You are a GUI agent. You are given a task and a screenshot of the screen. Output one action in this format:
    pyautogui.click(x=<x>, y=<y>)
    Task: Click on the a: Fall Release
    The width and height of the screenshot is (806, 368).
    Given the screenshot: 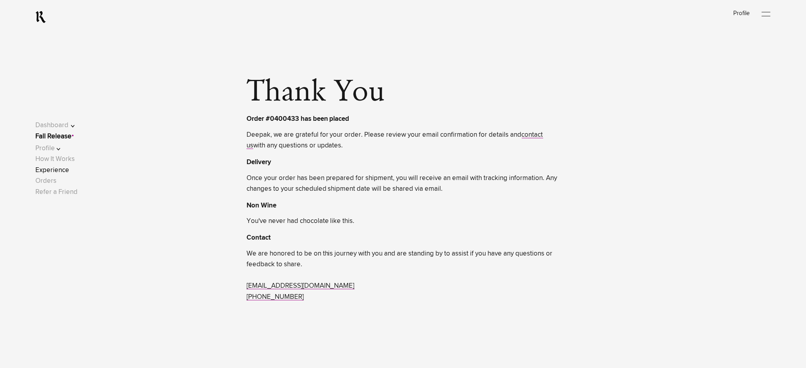 What is the action you would take?
    pyautogui.click(x=53, y=136)
    